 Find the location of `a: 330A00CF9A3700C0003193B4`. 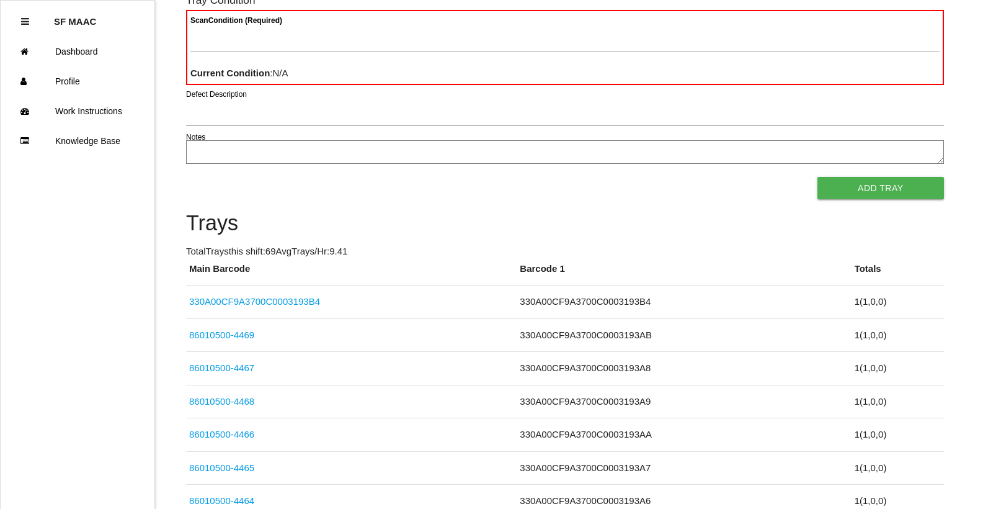

a: 330A00CF9A3700C0003193B4 is located at coordinates (254, 301).